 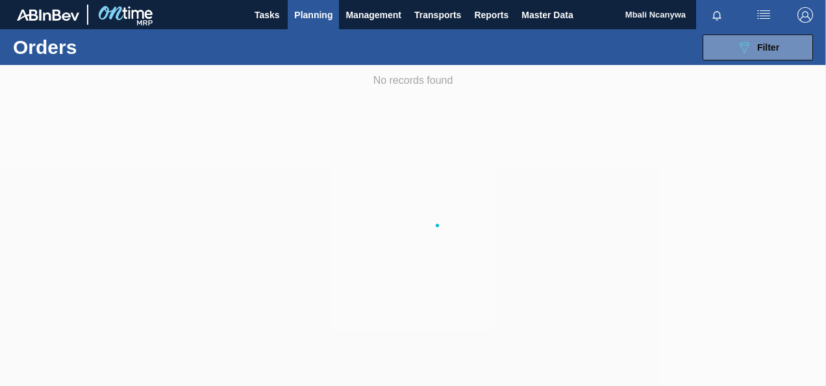 I want to click on span: Planning, so click(x=313, y=15).